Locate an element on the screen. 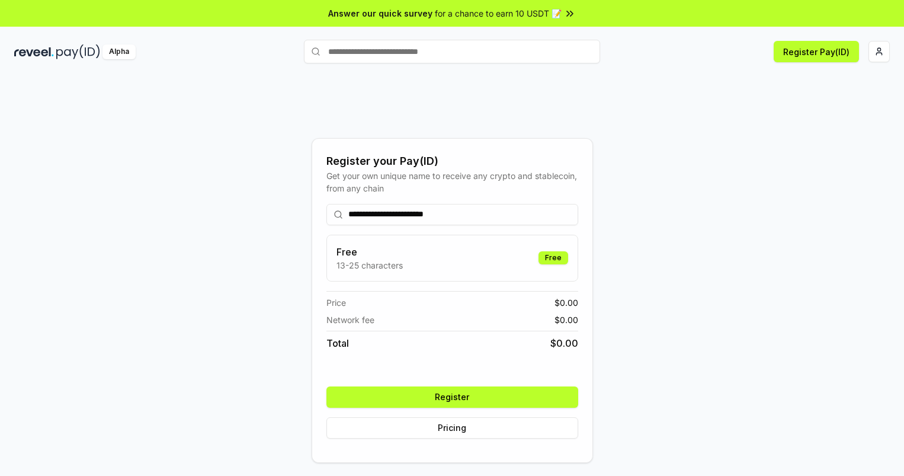 The height and width of the screenshot is (476, 904). div: Get your own unique name to receive any crypto and stablecoin, from any chain is located at coordinates (452, 182).